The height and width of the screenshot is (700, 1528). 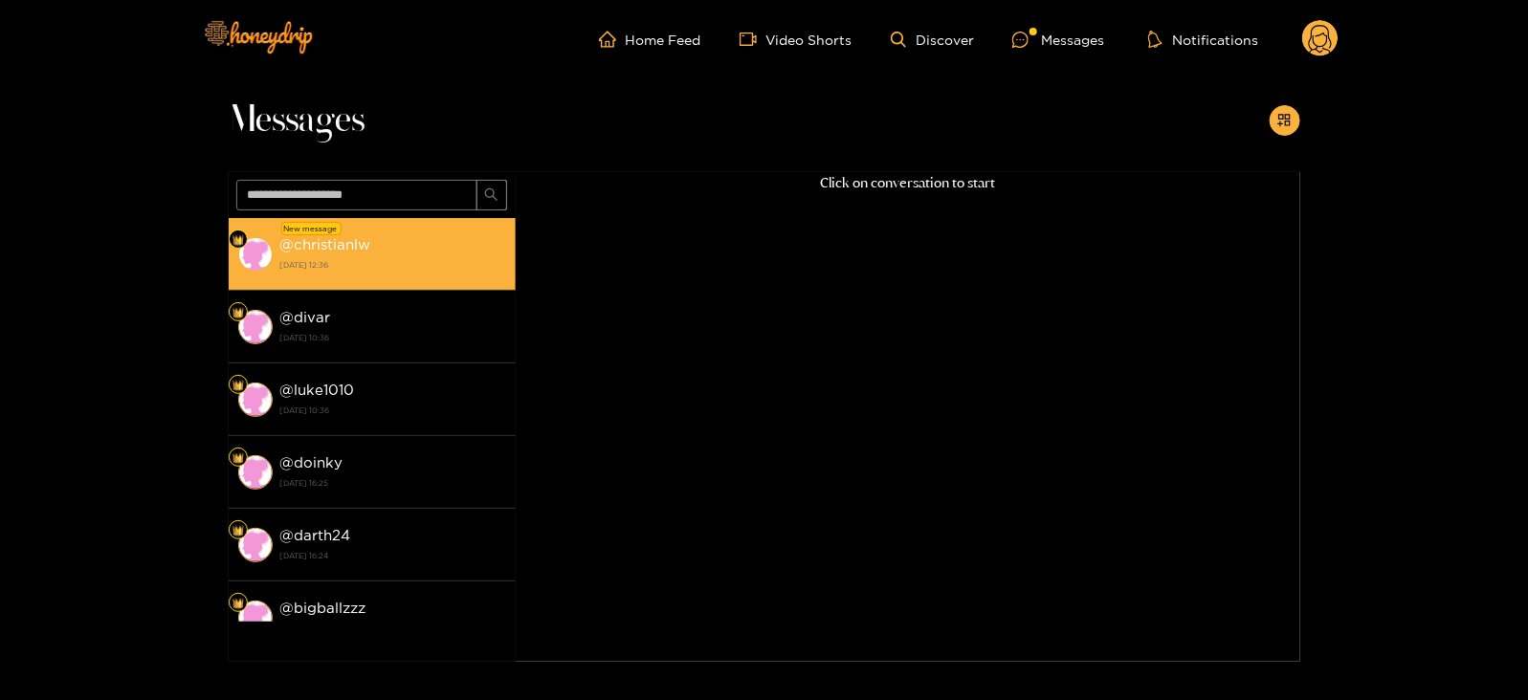 I want to click on strong: @ bigballzzz, so click(x=323, y=607).